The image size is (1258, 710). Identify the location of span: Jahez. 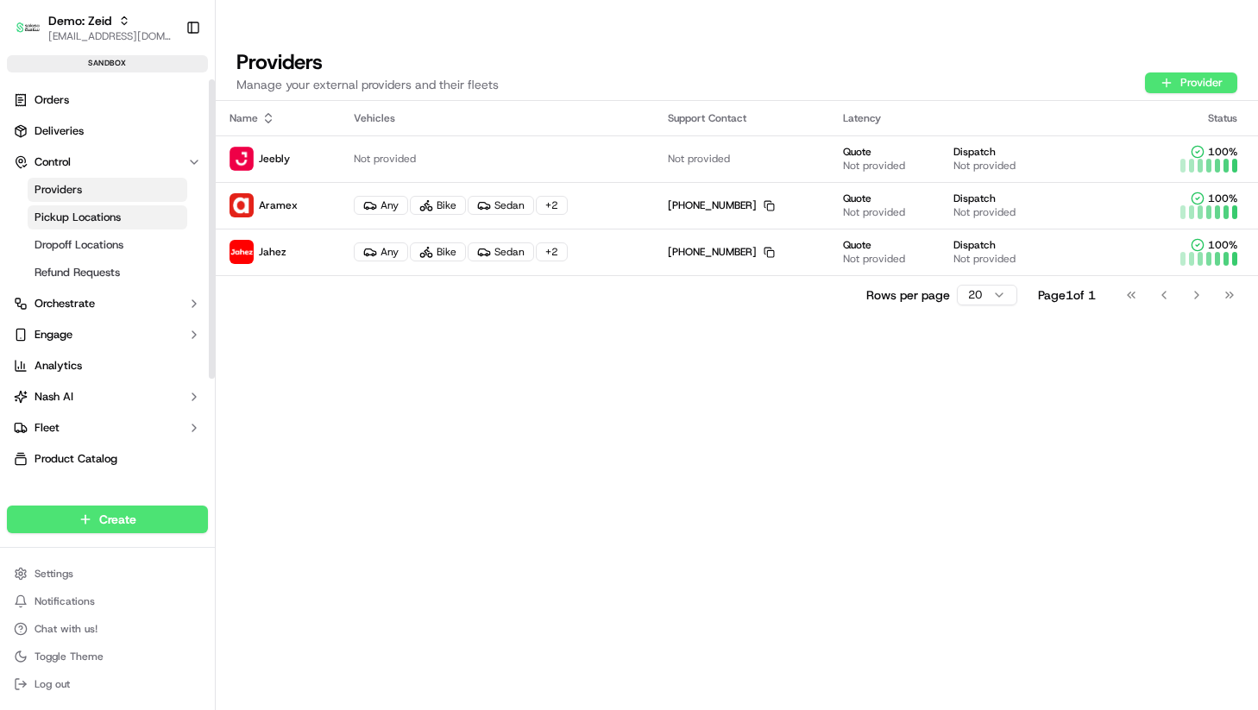
(273, 252).